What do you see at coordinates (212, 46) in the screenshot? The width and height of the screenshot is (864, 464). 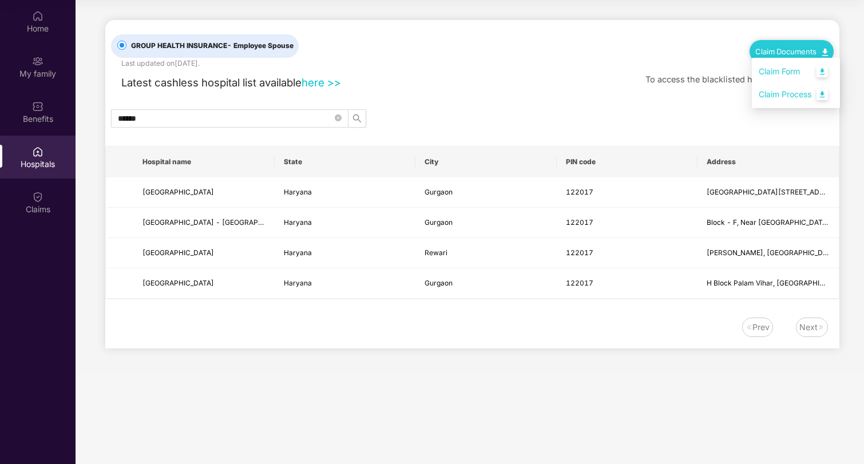 I see `span: GROUP HEALTH INSURANCE` at bounding box center [212, 46].